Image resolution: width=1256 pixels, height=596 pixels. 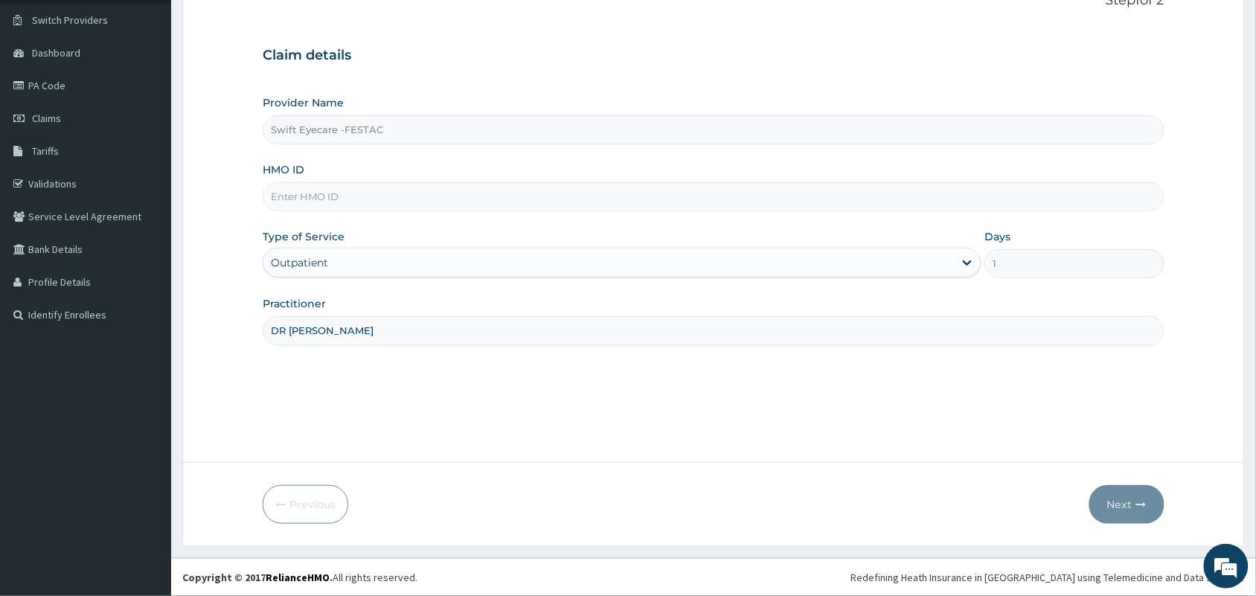 What do you see at coordinates (283, 170) in the screenshot?
I see `label: HMO ID` at bounding box center [283, 170].